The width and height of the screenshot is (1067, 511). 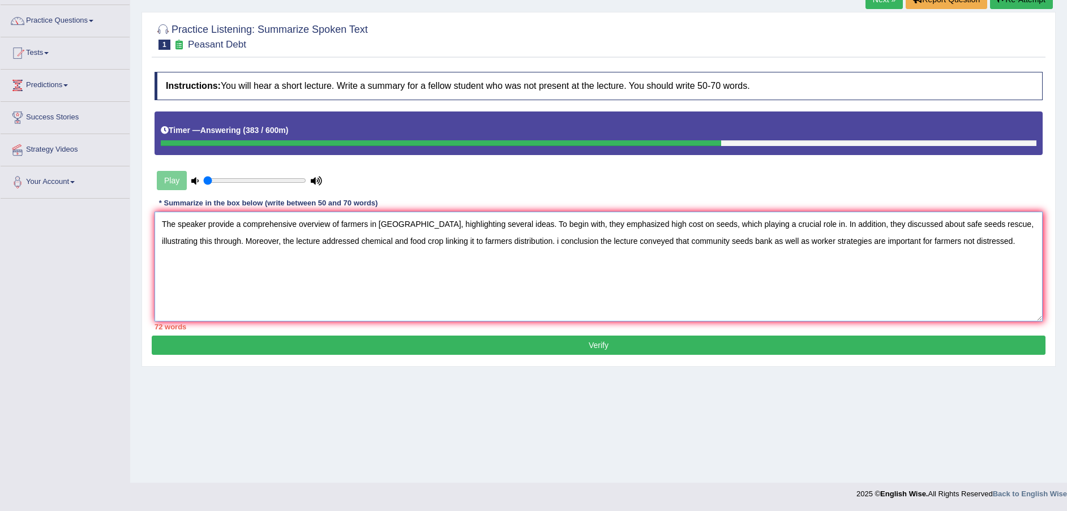 What do you see at coordinates (179, 45) in the screenshot?
I see `small: Exam occurring question` at bounding box center [179, 45].